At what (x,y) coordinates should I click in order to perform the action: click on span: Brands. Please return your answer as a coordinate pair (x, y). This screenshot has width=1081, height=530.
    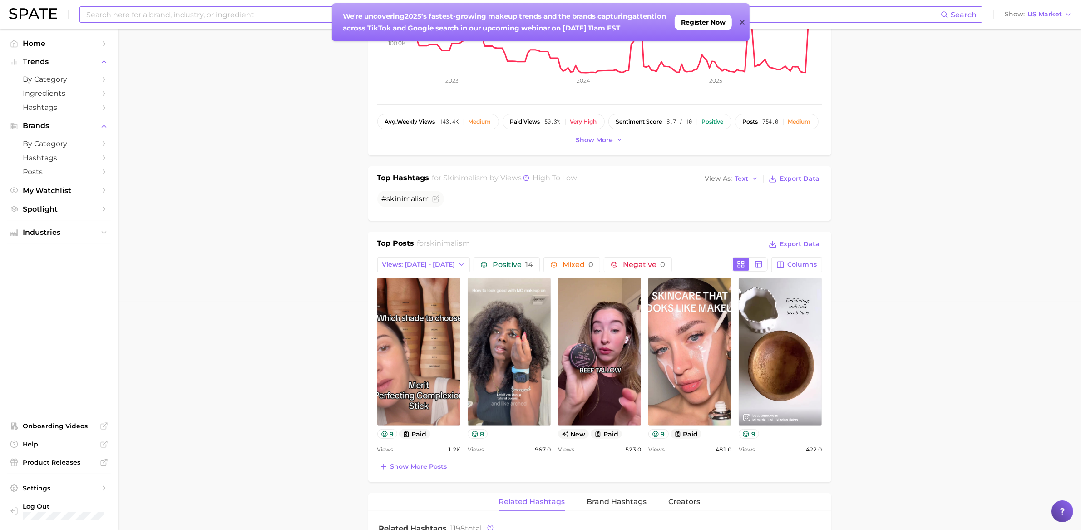
    Looking at the image, I should click on (59, 126).